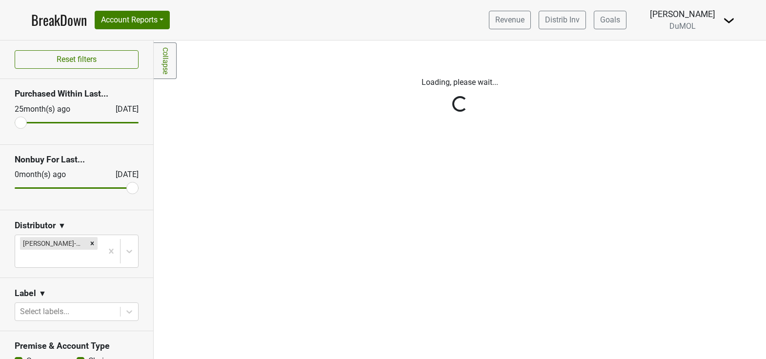 This screenshot has width=766, height=359. What do you see at coordinates (59, 20) in the screenshot?
I see `a: BreakDown` at bounding box center [59, 20].